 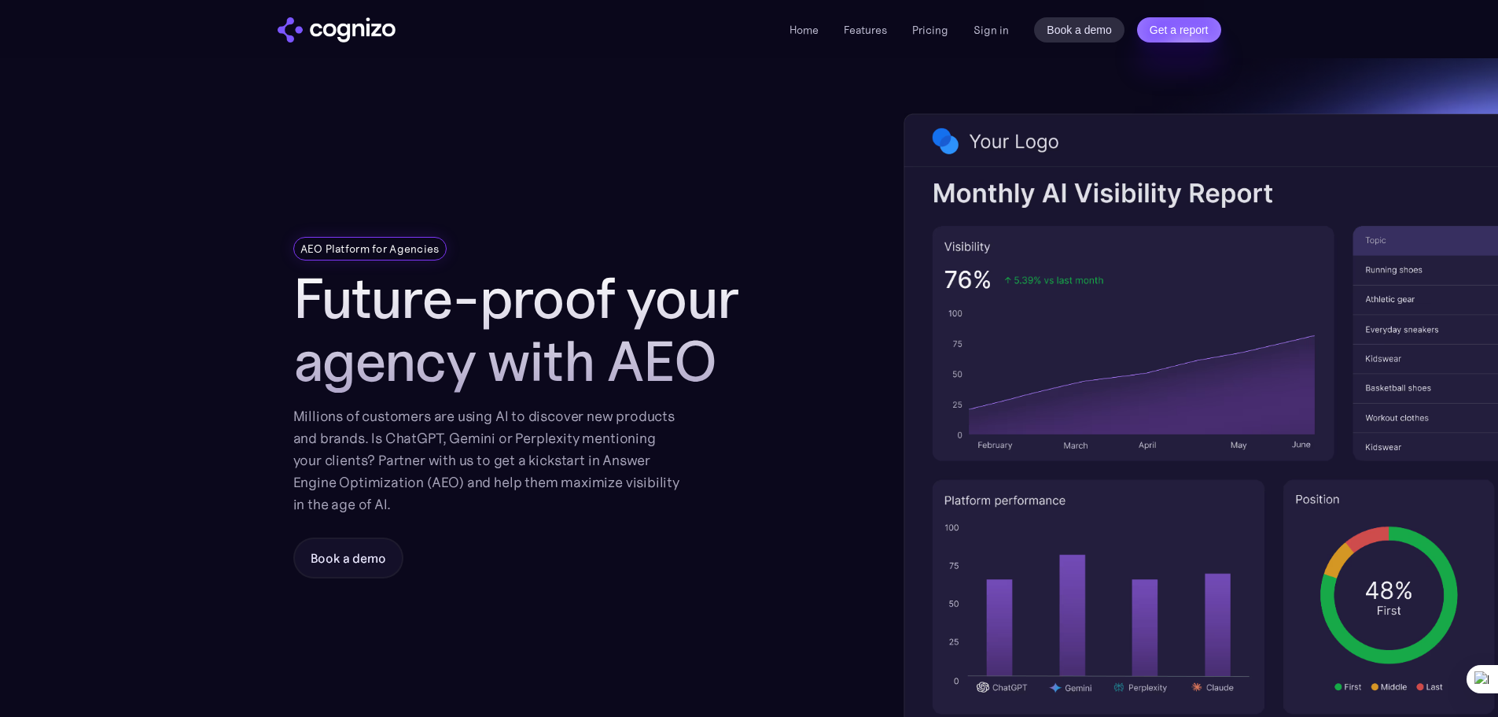 I want to click on div: Book a demo, so click(x=348, y=558).